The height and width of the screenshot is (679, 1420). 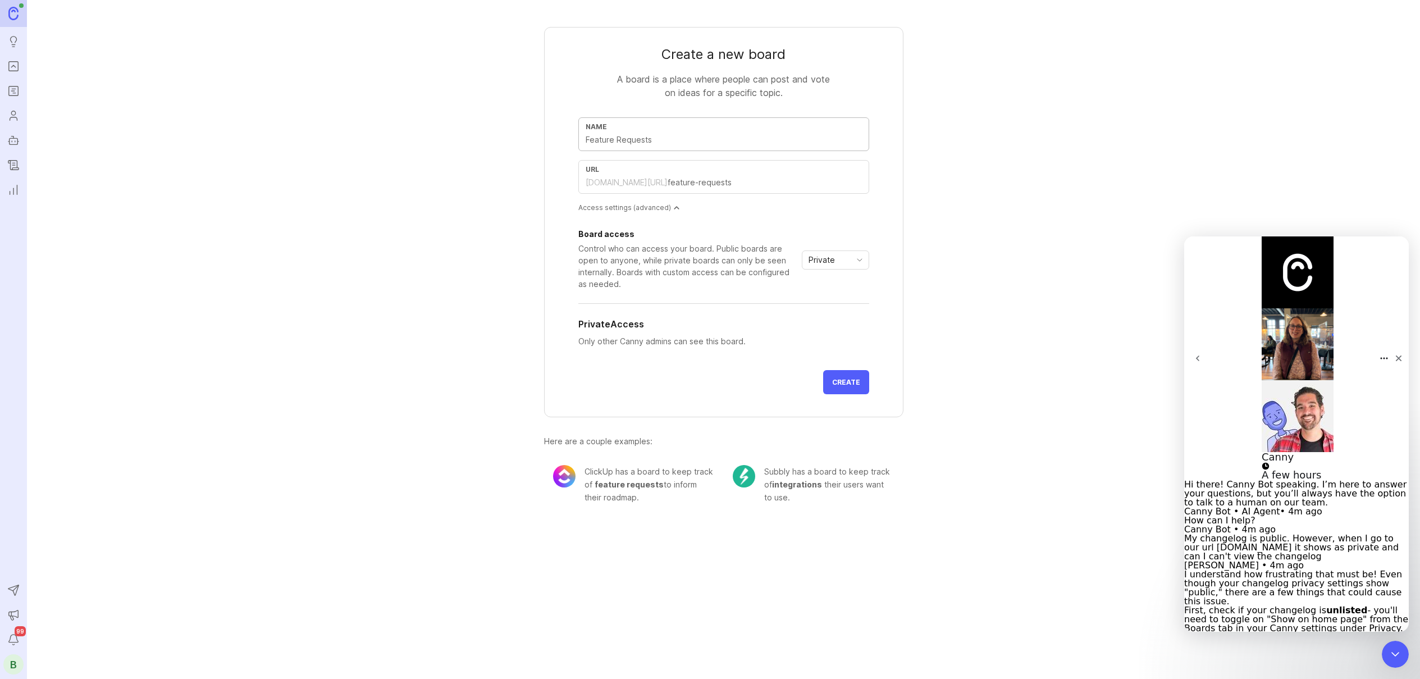 What do you see at coordinates (13, 190) in the screenshot?
I see `a: Reporting` at bounding box center [13, 190].